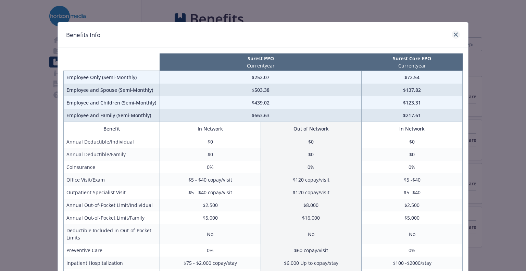  Describe the element at coordinates (260, 102) in the screenshot. I see `td: $439.02` at that location.